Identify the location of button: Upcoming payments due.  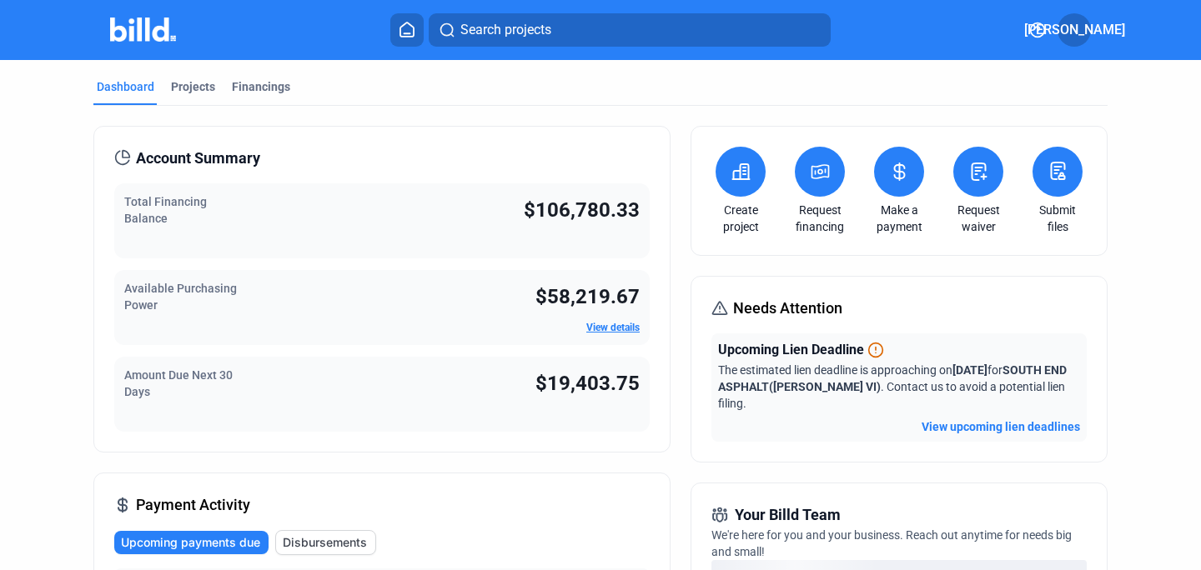
(191, 543).